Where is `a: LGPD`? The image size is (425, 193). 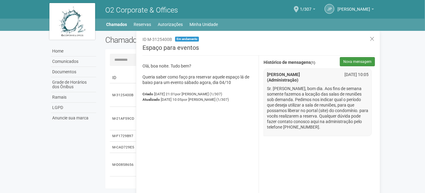
a: LGPD is located at coordinates (74, 108).